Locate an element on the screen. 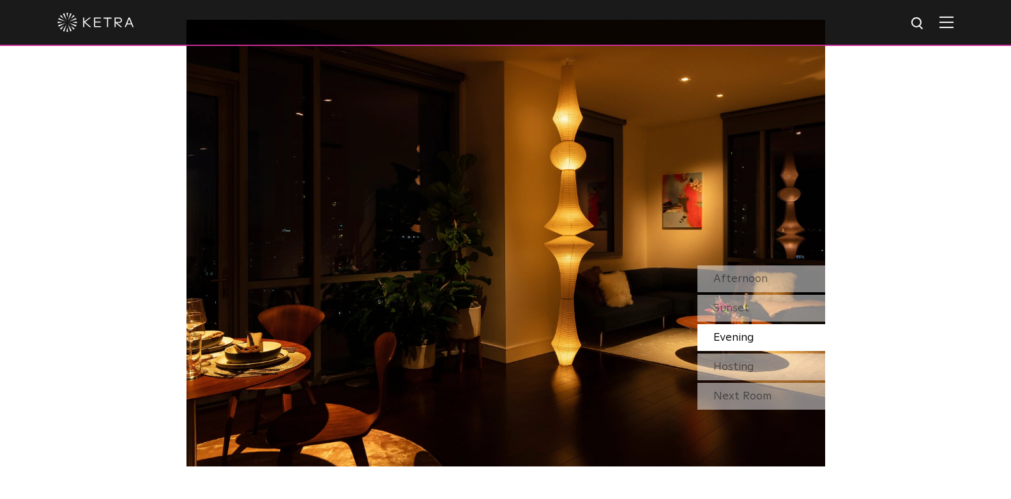  img: Hamburger%20Nav.svg is located at coordinates (946, 22).